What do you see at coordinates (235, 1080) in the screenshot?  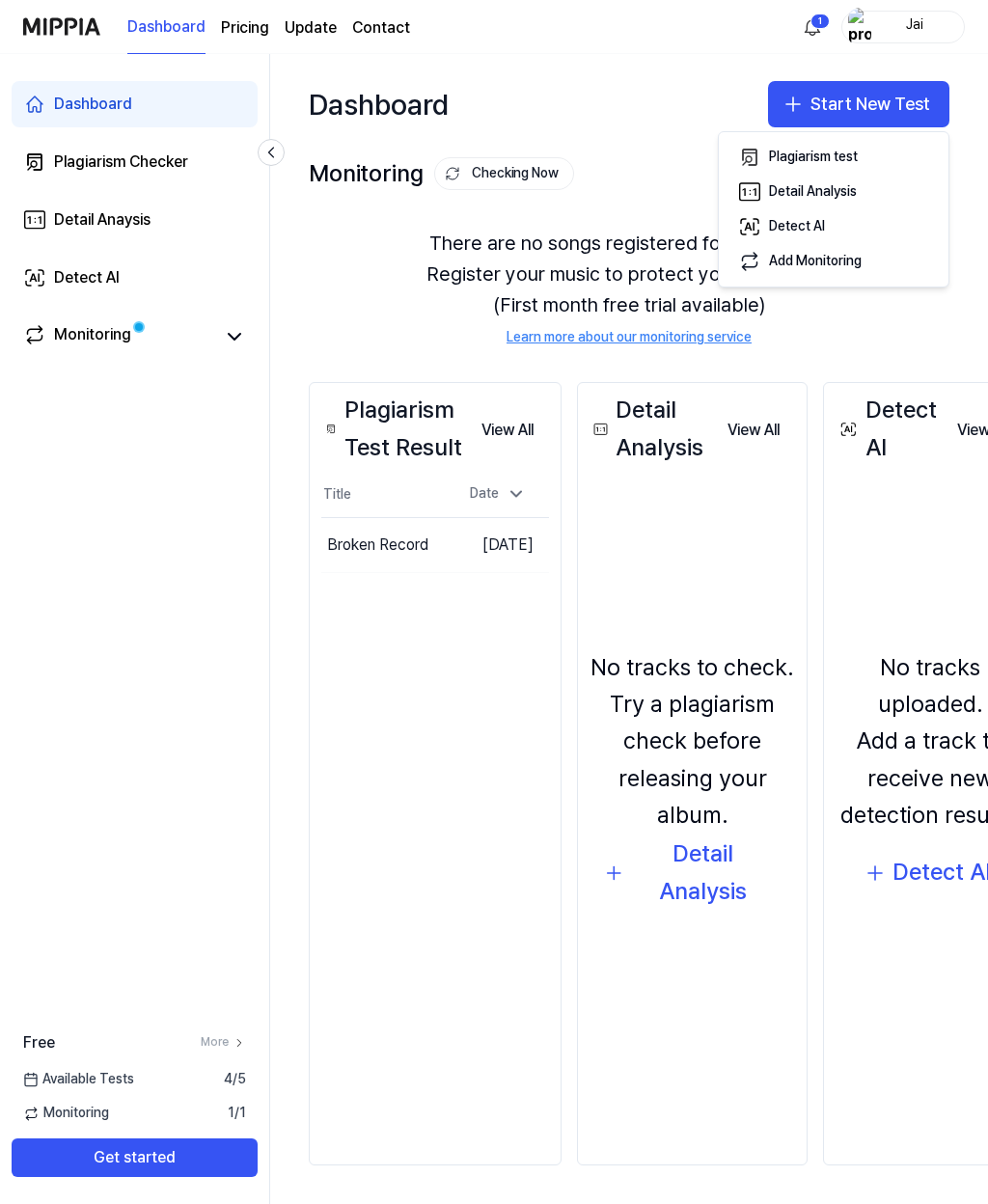 I see `span: 4 / 5` at bounding box center [235, 1080].